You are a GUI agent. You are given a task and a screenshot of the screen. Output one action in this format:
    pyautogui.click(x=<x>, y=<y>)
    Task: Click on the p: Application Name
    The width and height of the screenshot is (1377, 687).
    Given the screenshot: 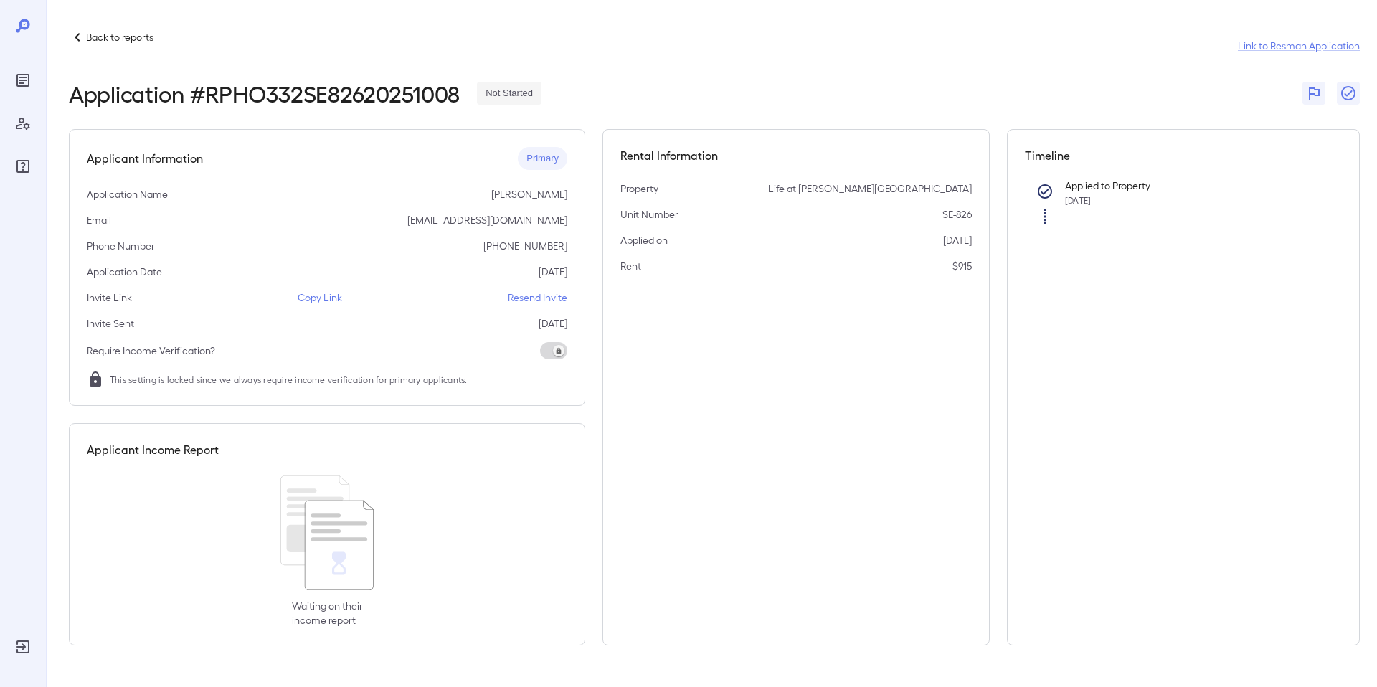 What is the action you would take?
    pyautogui.click(x=127, y=194)
    